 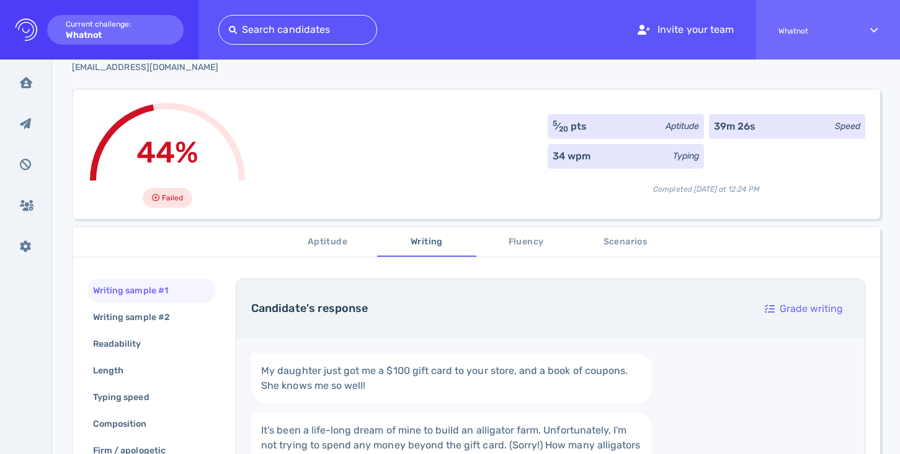 I want to click on span: Whatnot, so click(x=813, y=31).